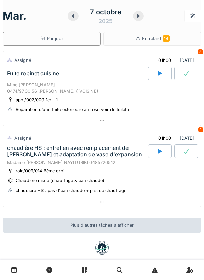  I want to click on div: 1, so click(200, 129).